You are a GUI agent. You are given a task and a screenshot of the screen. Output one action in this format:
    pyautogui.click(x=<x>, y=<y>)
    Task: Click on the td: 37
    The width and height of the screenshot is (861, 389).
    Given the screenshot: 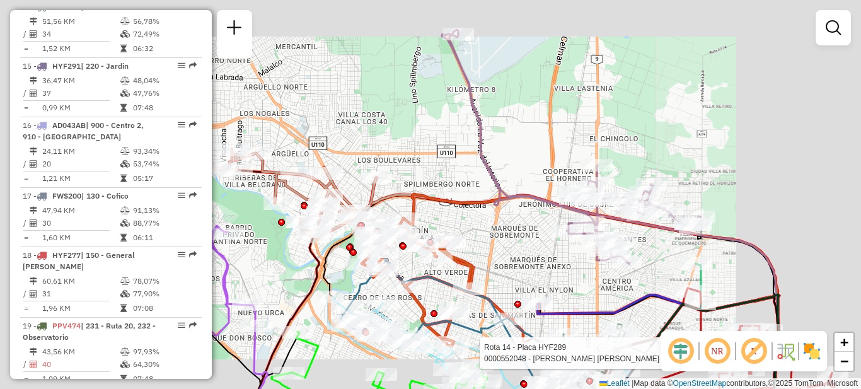 What is the action you would take?
    pyautogui.click(x=81, y=93)
    